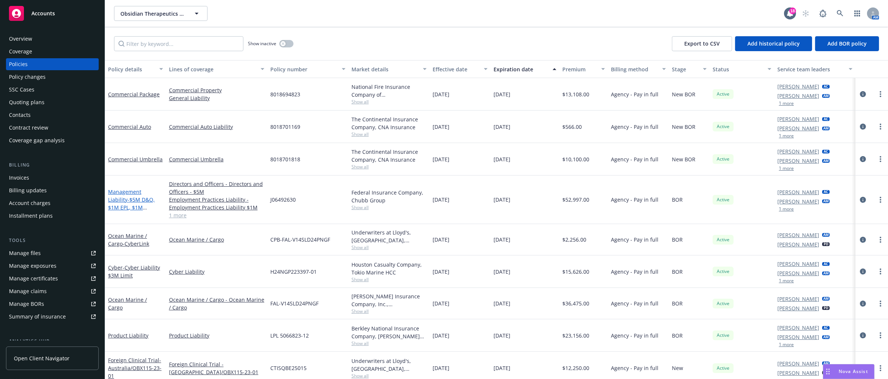  Describe the element at coordinates (456, 69) in the screenshot. I see `div: Effective date` at that location.